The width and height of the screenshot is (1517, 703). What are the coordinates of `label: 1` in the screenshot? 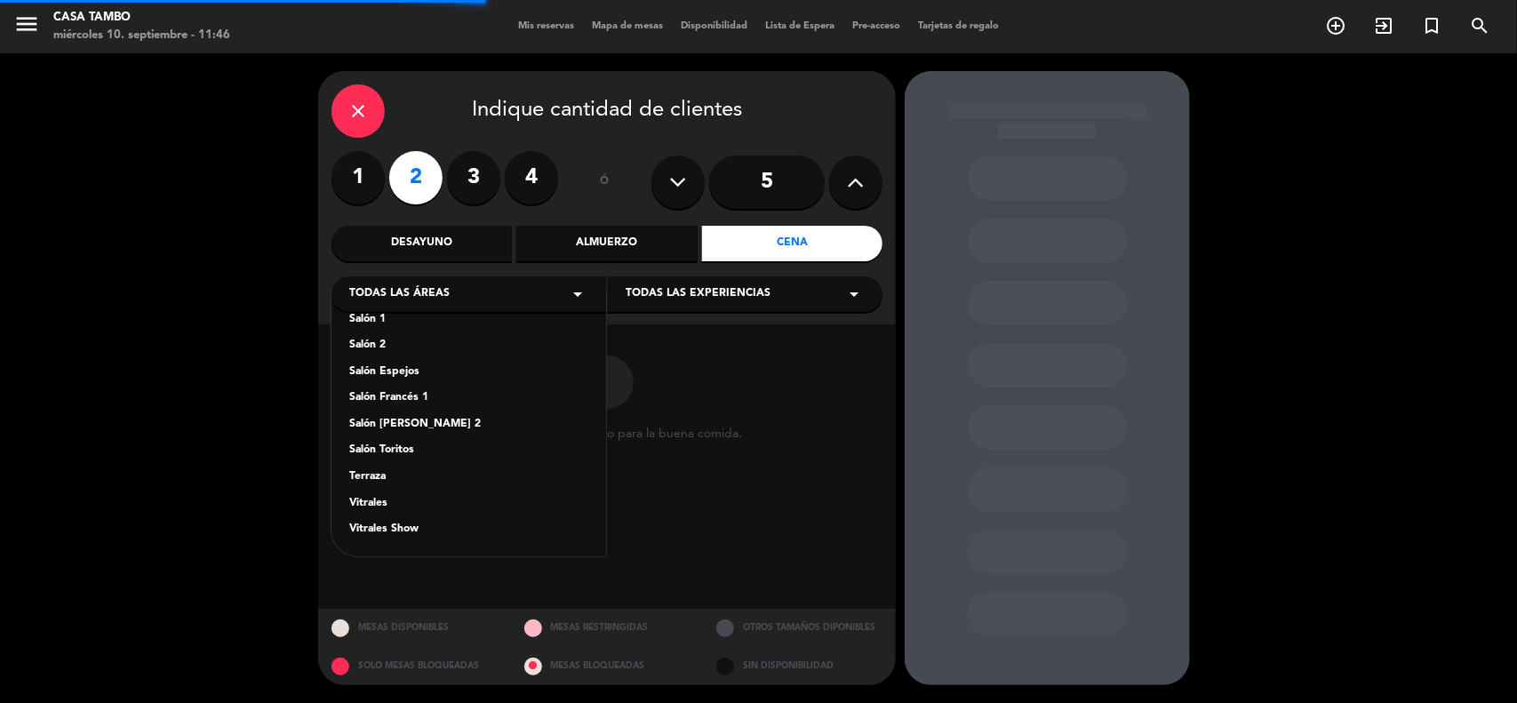 It's located at (358, 178).